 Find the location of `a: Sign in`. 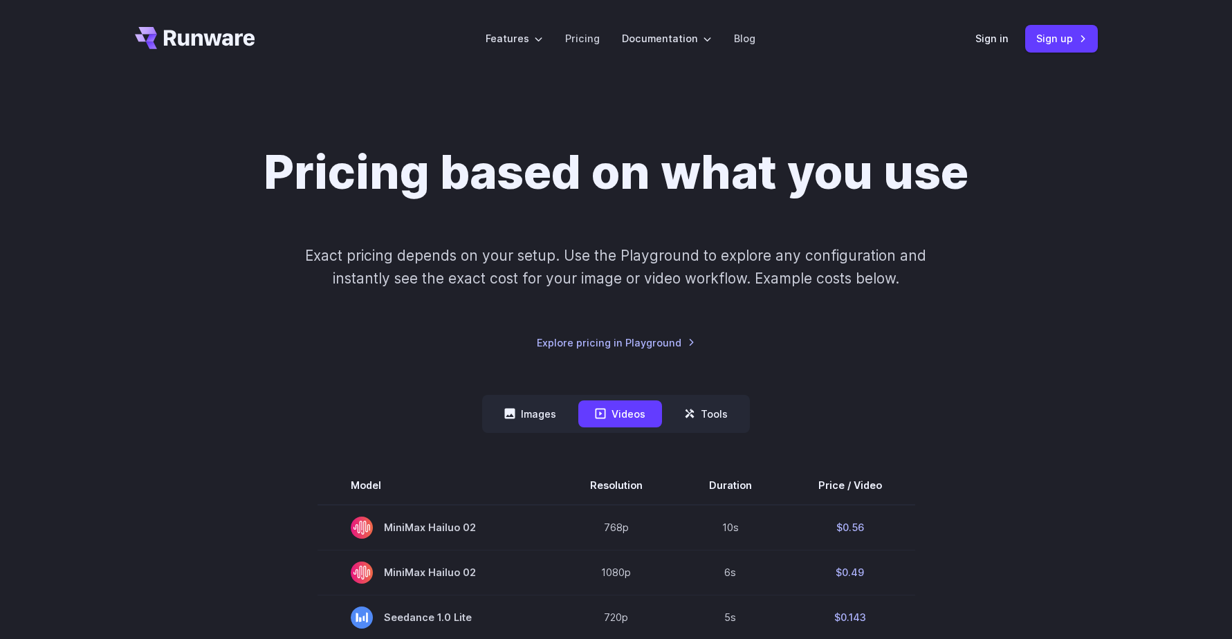

a: Sign in is located at coordinates (992, 38).